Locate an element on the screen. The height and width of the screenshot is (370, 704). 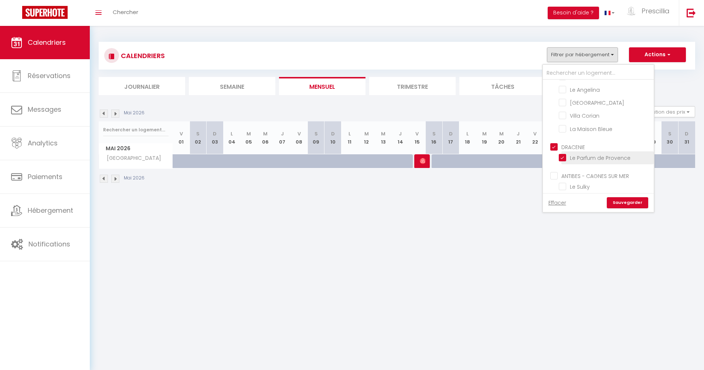
th: 17 is located at coordinates (451, 138).